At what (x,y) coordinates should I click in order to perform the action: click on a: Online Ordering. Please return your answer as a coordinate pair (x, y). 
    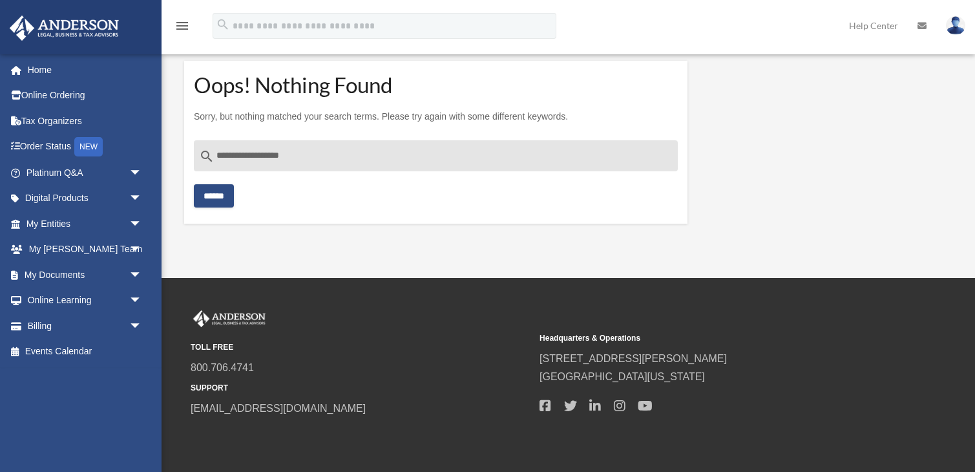
    Looking at the image, I should click on (85, 96).